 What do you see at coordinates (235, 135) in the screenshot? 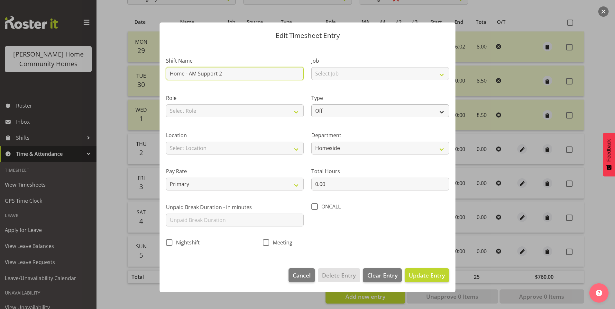
I see `label: Location` at bounding box center [235, 135].